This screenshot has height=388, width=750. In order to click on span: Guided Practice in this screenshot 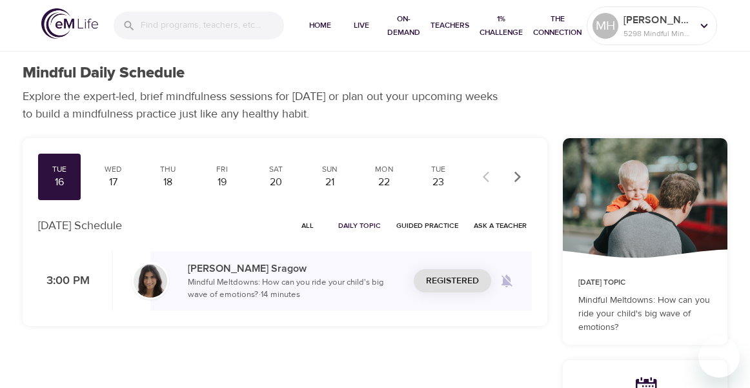, I will do `click(427, 225)`.